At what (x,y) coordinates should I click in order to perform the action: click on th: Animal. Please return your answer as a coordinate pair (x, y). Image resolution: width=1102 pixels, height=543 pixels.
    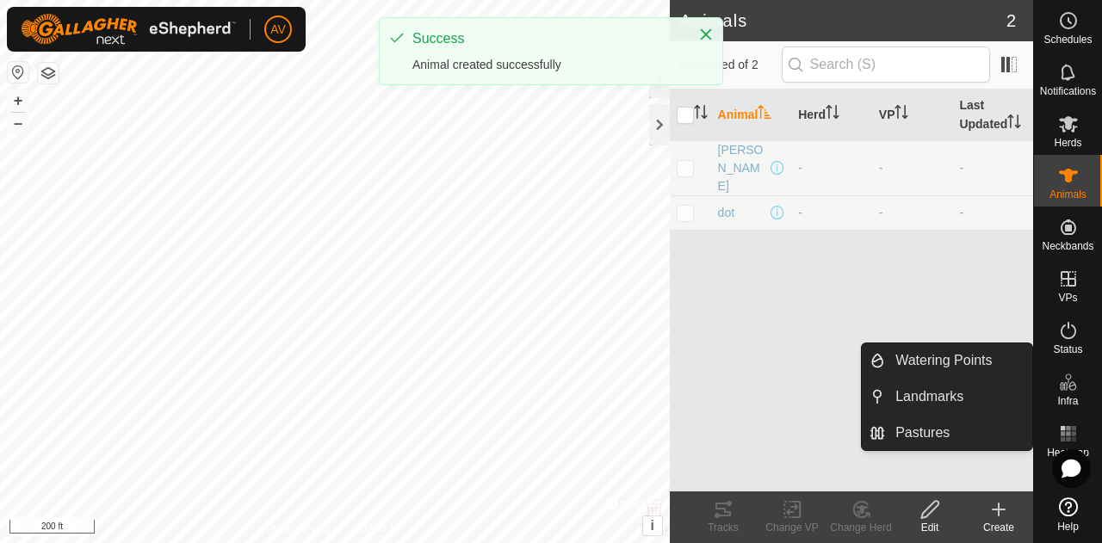
    Looking at the image, I should click on (751, 115).